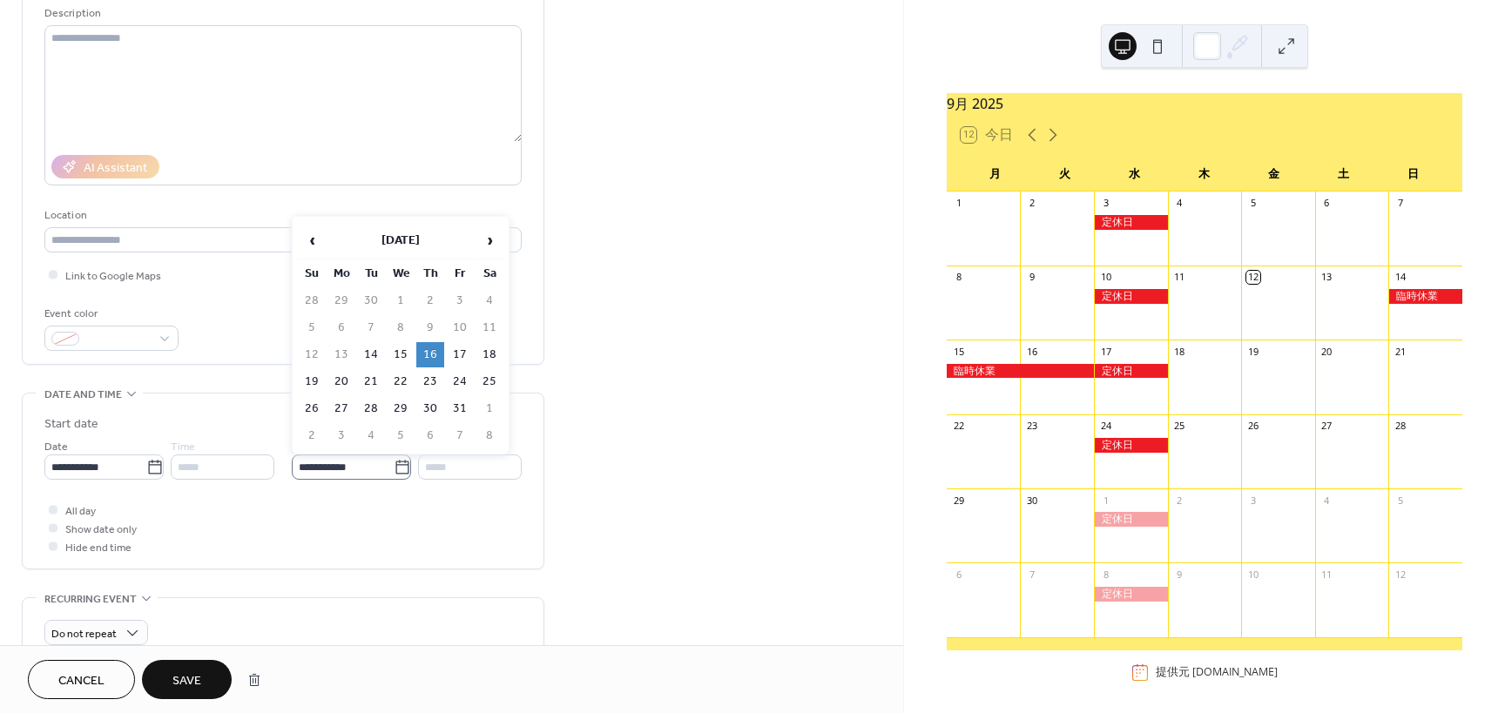  What do you see at coordinates (490, 355) in the screenshot?
I see `td: 18` at bounding box center [490, 355].